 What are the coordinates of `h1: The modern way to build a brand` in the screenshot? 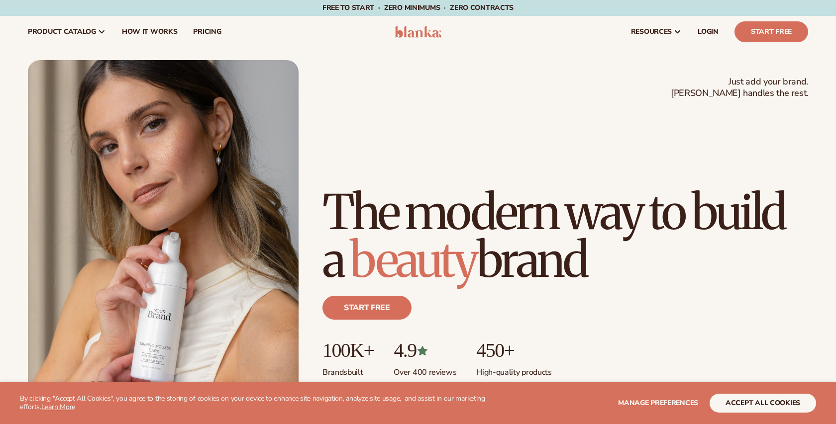 It's located at (565, 236).